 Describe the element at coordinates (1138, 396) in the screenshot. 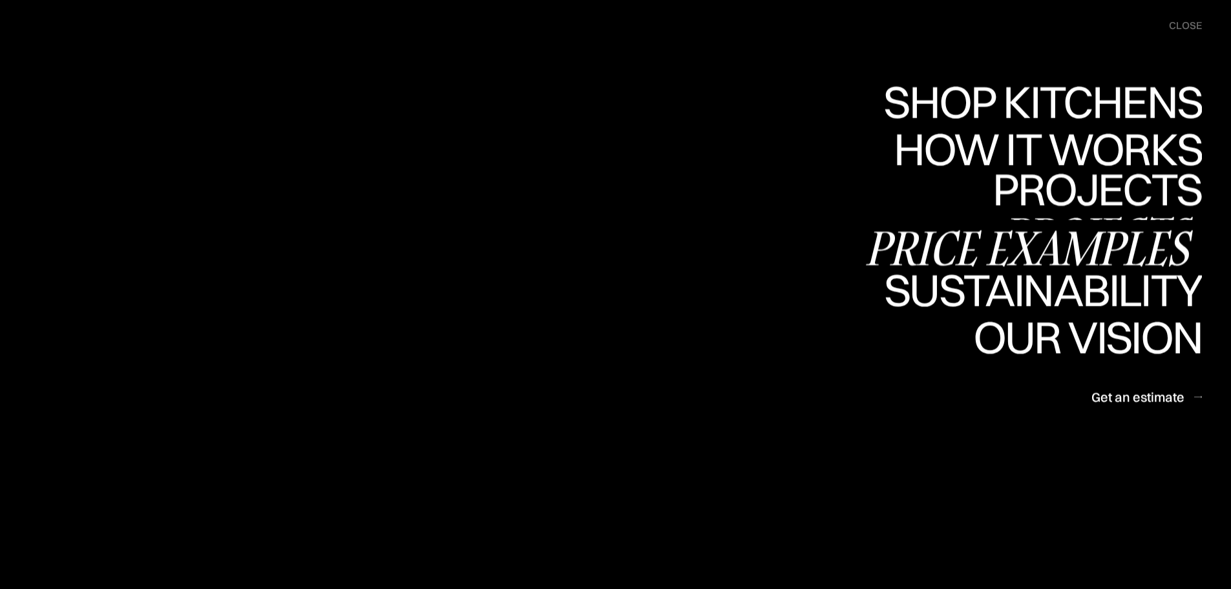

I see `div: Get an estimate` at that location.